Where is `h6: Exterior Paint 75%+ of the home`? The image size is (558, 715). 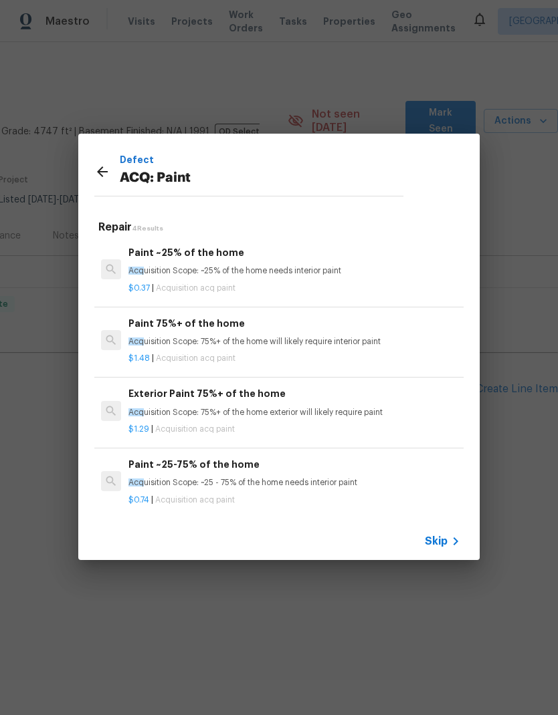
h6: Exterior Paint 75%+ of the home is located at coordinates (294, 394).